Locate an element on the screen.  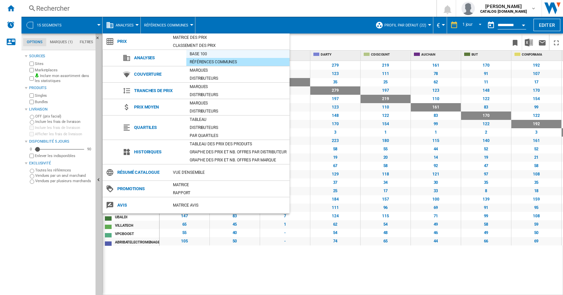
span: Quartiles is located at coordinates (159, 128).